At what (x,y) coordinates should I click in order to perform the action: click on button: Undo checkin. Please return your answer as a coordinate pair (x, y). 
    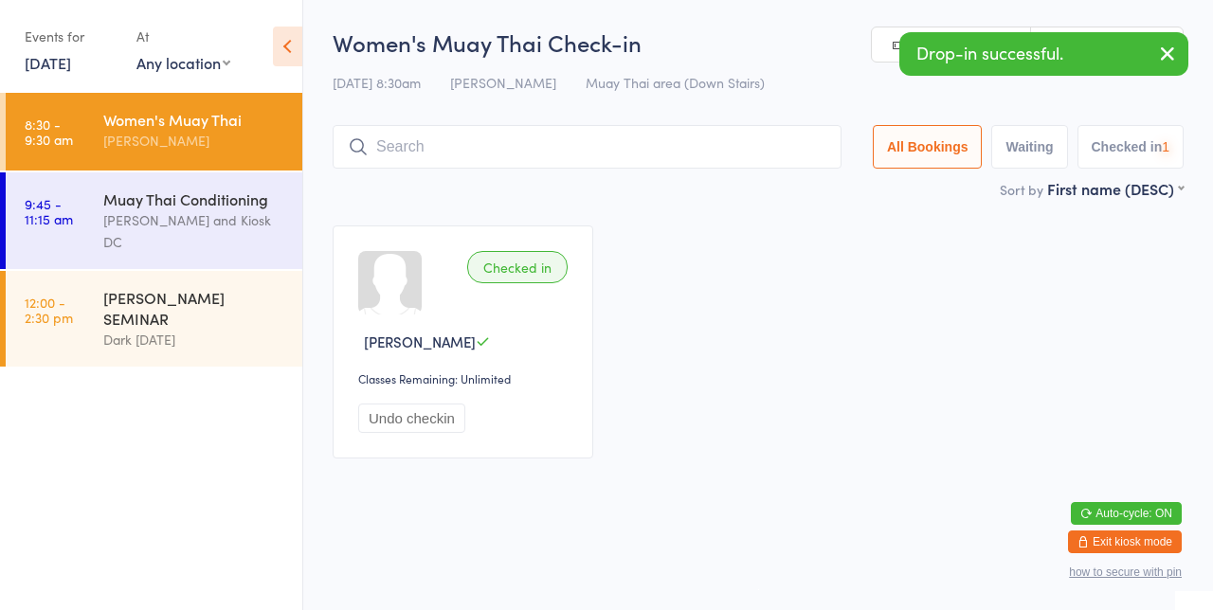
    Looking at the image, I should click on (411, 418).